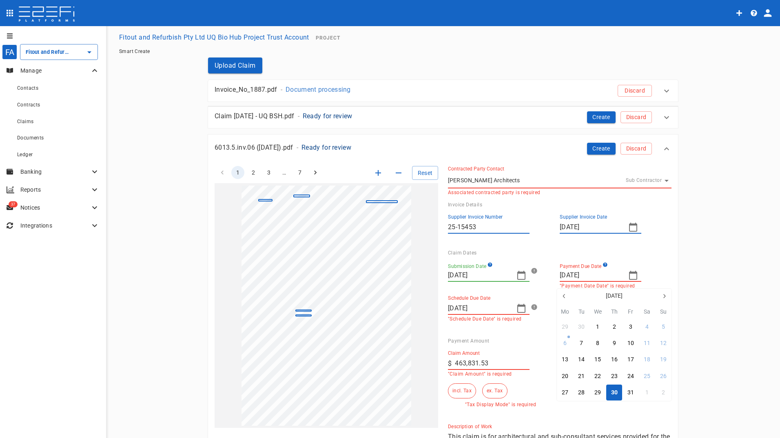 This screenshot has height=438, width=780. What do you see at coordinates (581, 343) in the screenshot?
I see `div: 7` at bounding box center [581, 343].